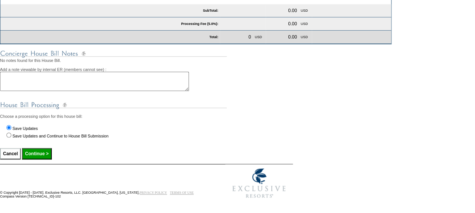 This screenshot has width=475, height=213. Describe the element at coordinates (110, 24) in the screenshot. I see `td: Processing Fee (5.0%):` at that location.